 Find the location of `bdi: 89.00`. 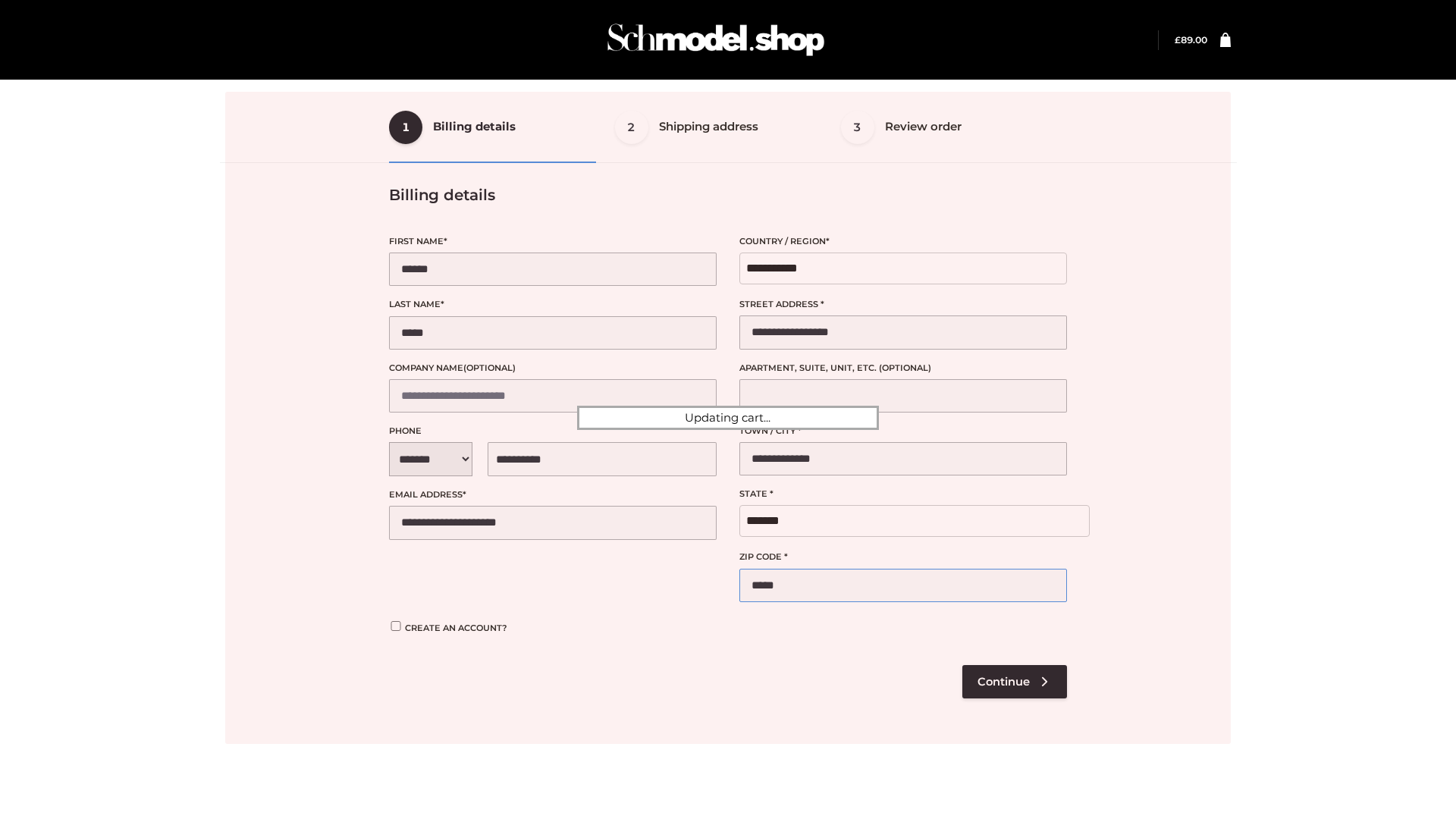

bdi: 89.00 is located at coordinates (1191, 39).